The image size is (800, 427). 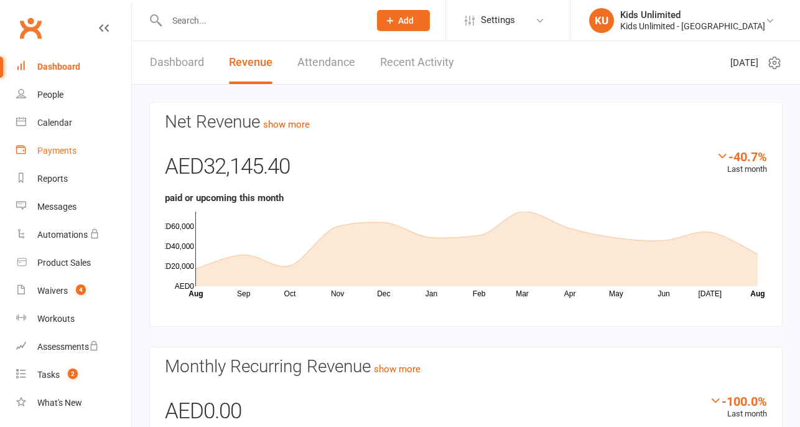 What do you see at coordinates (55, 123) in the screenshot?
I see `div: Calendar` at bounding box center [55, 123].